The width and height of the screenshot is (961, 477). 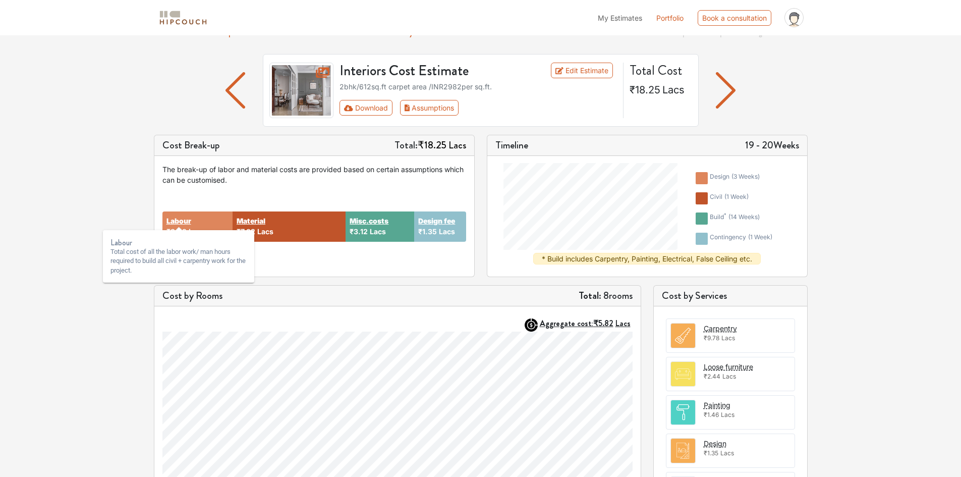 What do you see at coordinates (620, 18) in the screenshot?
I see `span: My Estimates` at bounding box center [620, 18].